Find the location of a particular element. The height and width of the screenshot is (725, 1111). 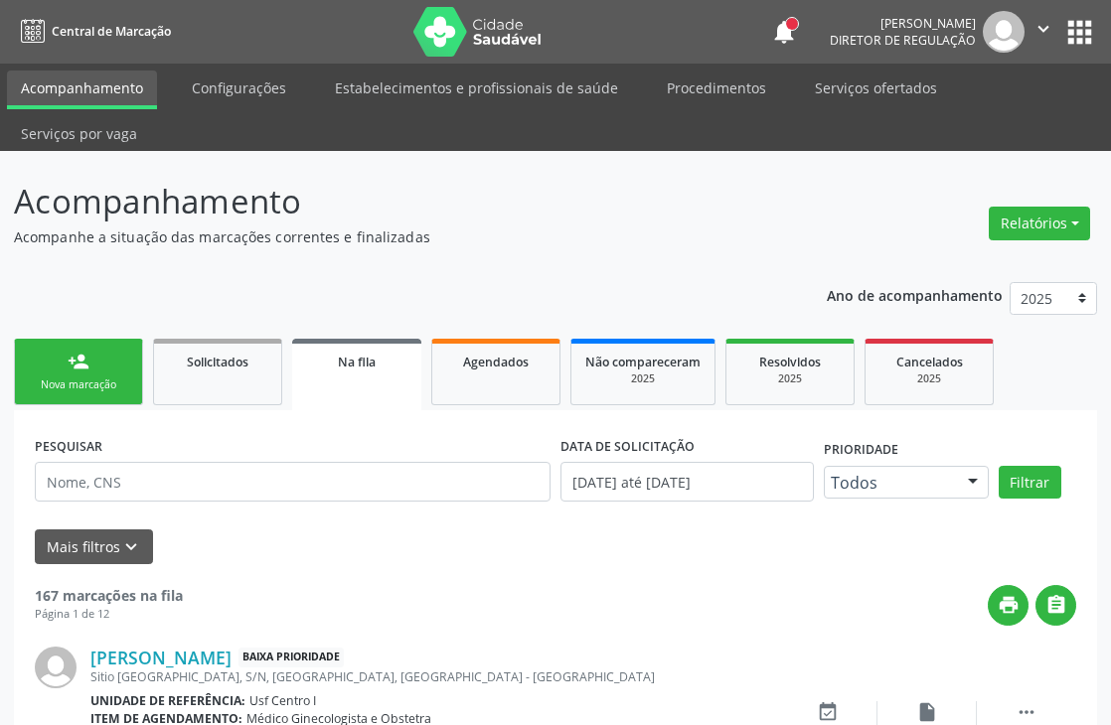

p: Acompanhe a situação das marcações correntes e finalizadas is located at coordinates (392, 236).